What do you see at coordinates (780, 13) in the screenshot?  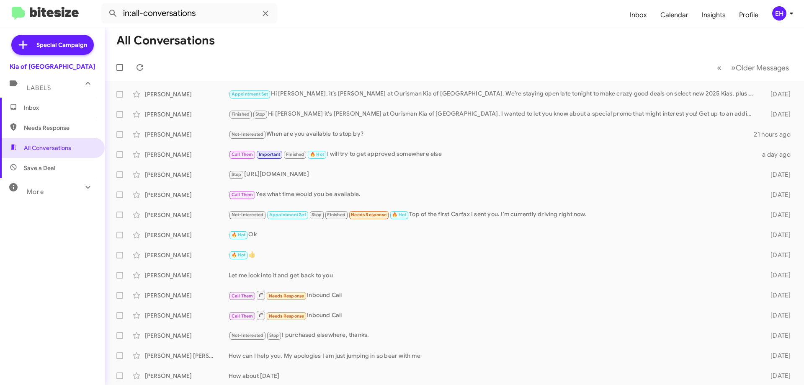 I see `button: EH` at bounding box center [780, 13].